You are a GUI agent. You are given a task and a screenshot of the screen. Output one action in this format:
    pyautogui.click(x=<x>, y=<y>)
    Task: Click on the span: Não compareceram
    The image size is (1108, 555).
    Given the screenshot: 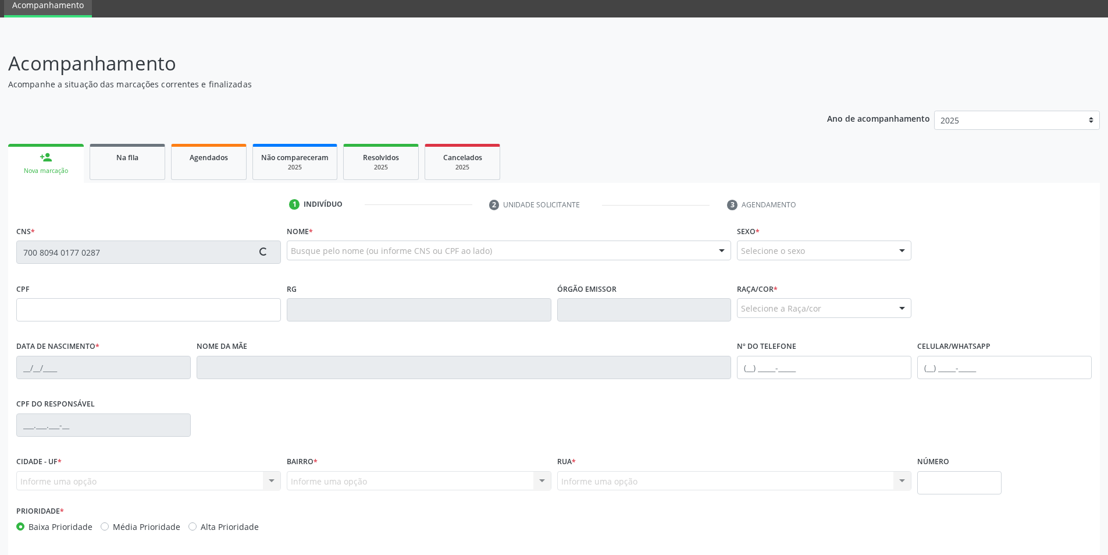 What is the action you would take?
    pyautogui.click(x=295, y=157)
    